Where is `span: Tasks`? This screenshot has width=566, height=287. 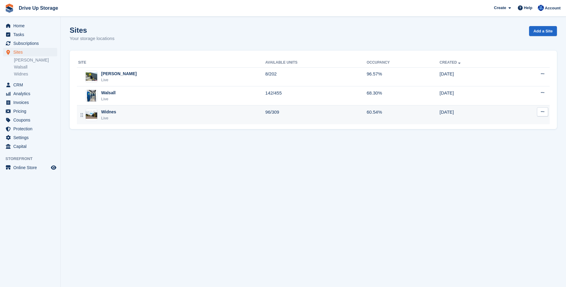 span: Tasks is located at coordinates (31, 35).